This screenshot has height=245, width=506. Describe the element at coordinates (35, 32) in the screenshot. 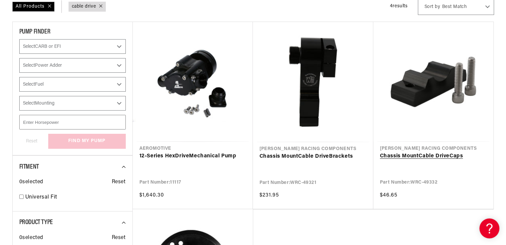

I see `span: PUMP FINDER` at that location.